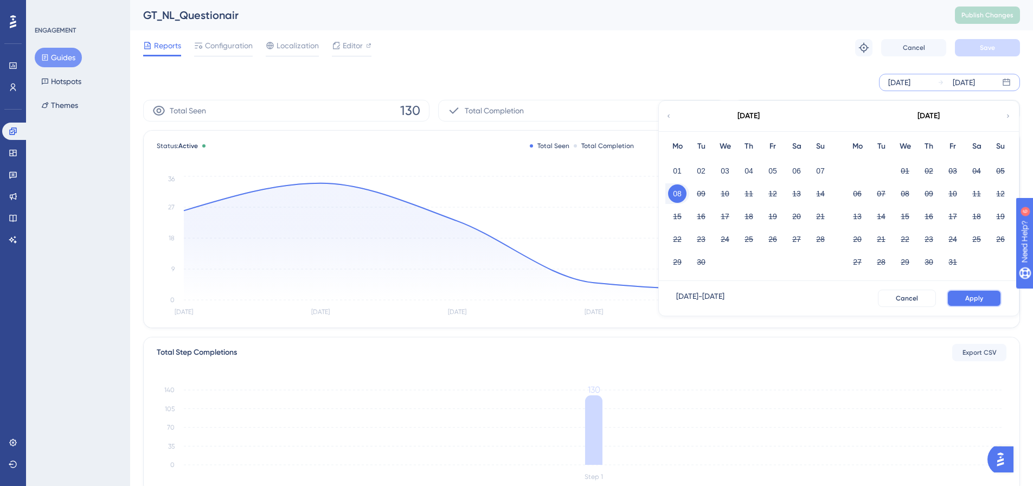  What do you see at coordinates (410, 111) in the screenshot?
I see `span: 130` at bounding box center [410, 111].